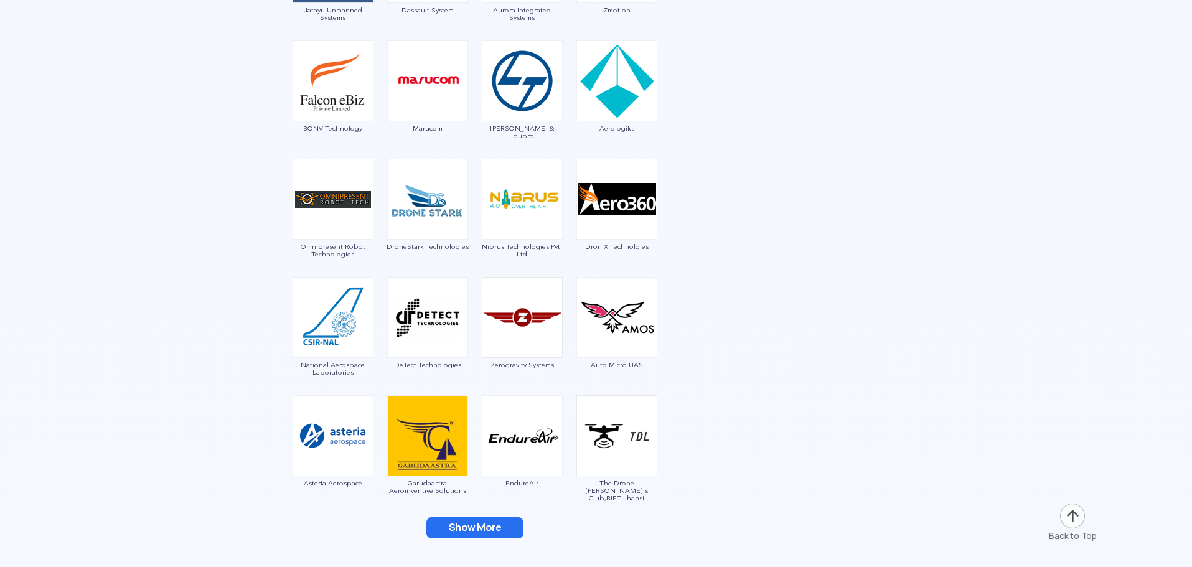 This screenshot has width=1192, height=567. Describe the element at coordinates (333, 103) in the screenshot. I see `a: BONV Technology` at that location.